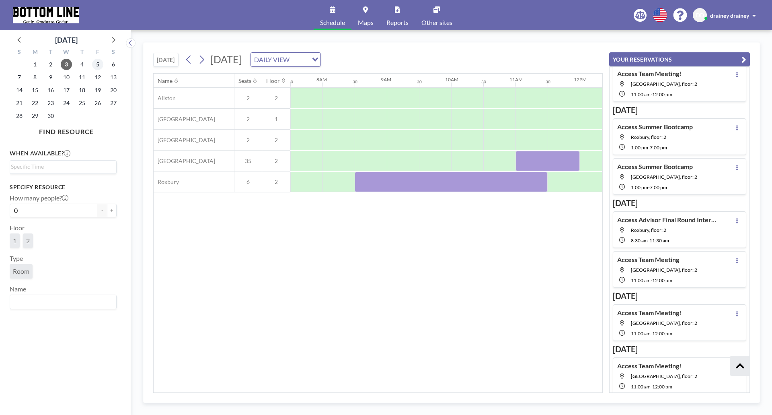 The width and height of the screenshot is (772, 415). What do you see at coordinates (98, 103) in the screenshot?
I see `span: Friday, September 26, 2025` at bounding box center [98, 103].